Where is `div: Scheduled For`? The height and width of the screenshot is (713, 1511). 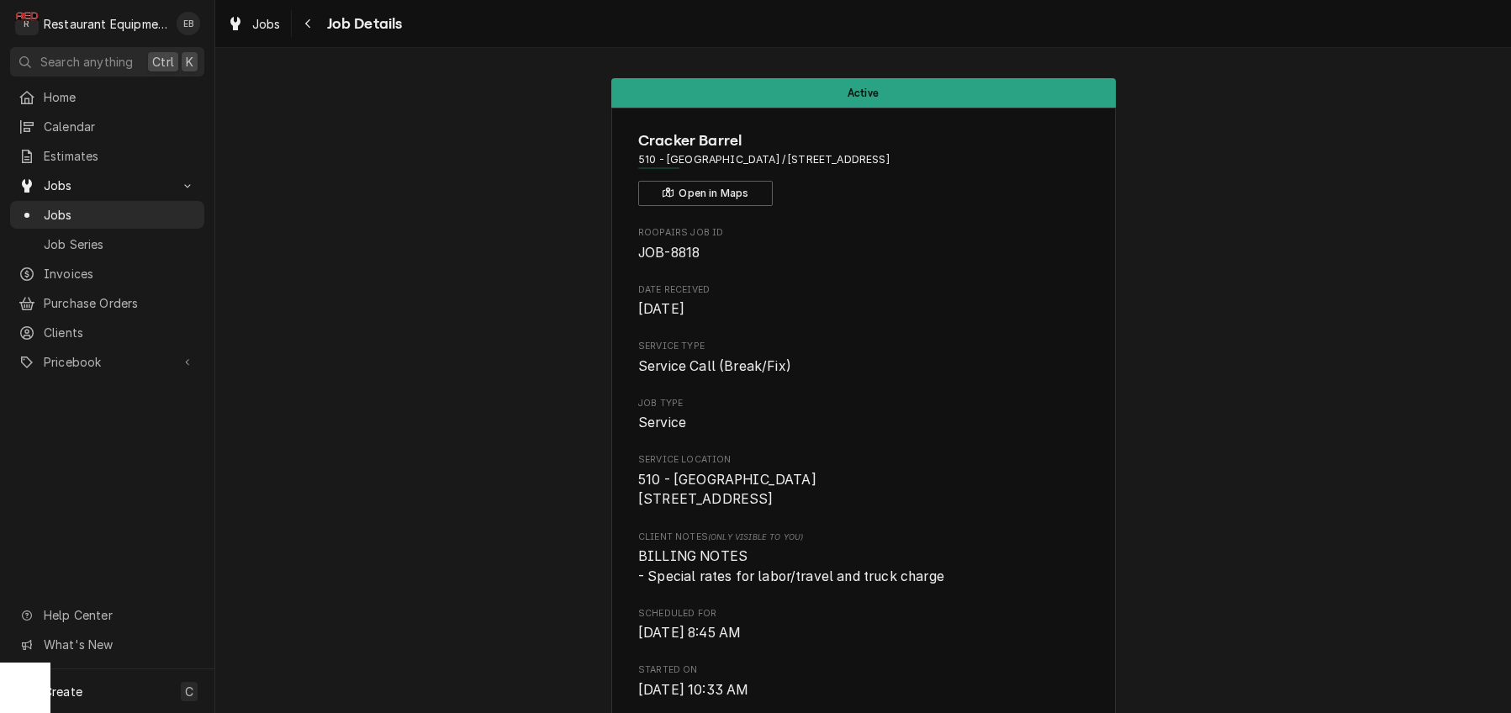
div: Scheduled For is located at coordinates (863, 625).